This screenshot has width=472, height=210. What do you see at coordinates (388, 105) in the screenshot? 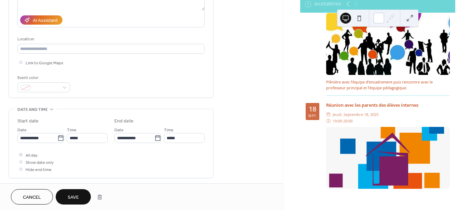
I see `div: Réunion avec les parents des élèves internes` at bounding box center [388, 105].